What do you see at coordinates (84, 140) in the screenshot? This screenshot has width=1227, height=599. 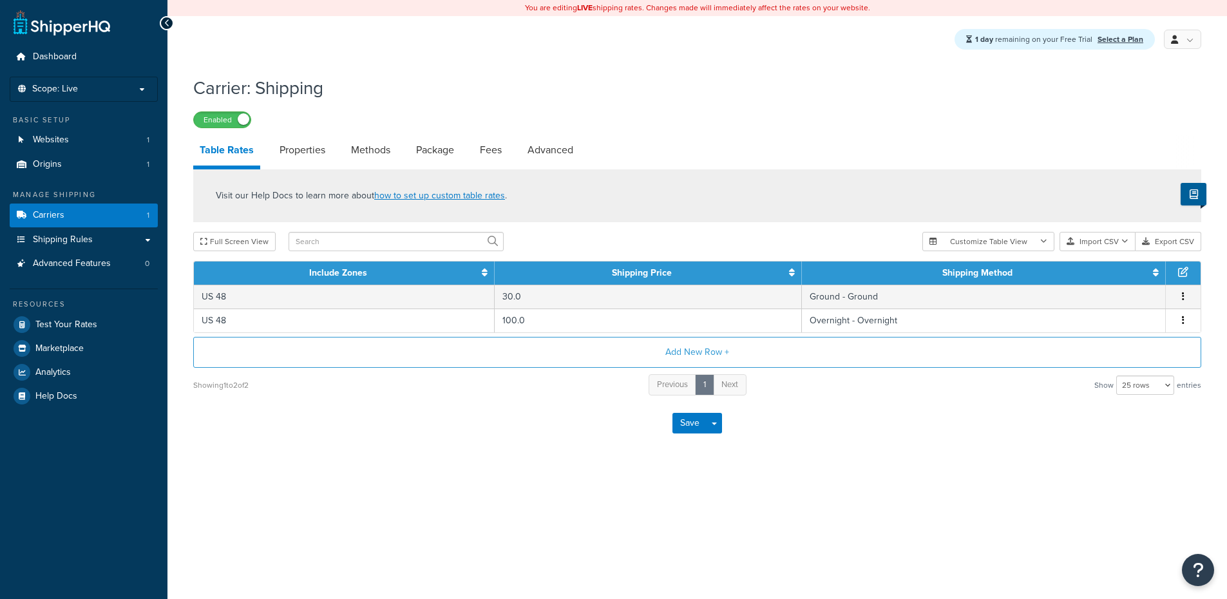 I see `li: Websites` at bounding box center [84, 140].